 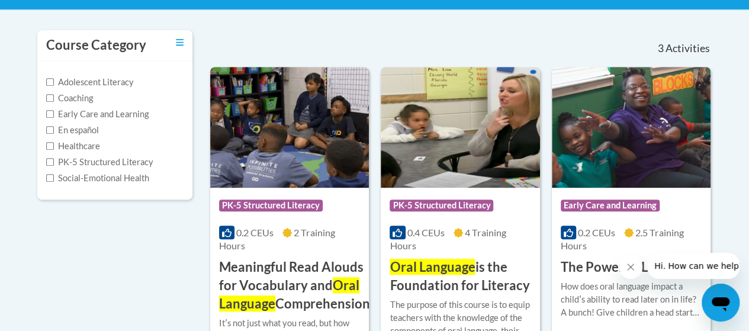 I want to click on label: PK-5 Structured Literacy, so click(x=99, y=162).